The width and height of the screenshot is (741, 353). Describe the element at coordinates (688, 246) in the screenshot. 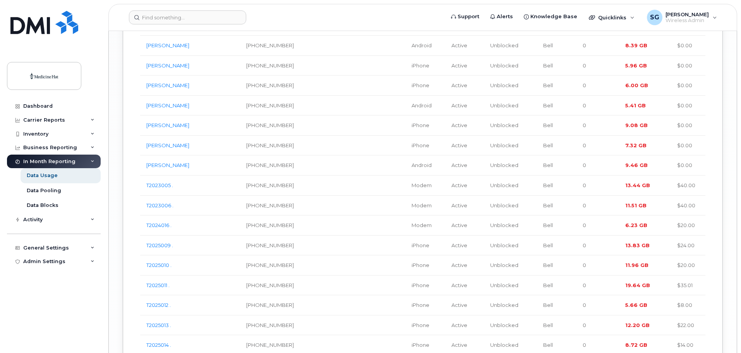

I see `td: $24.00` at that location.